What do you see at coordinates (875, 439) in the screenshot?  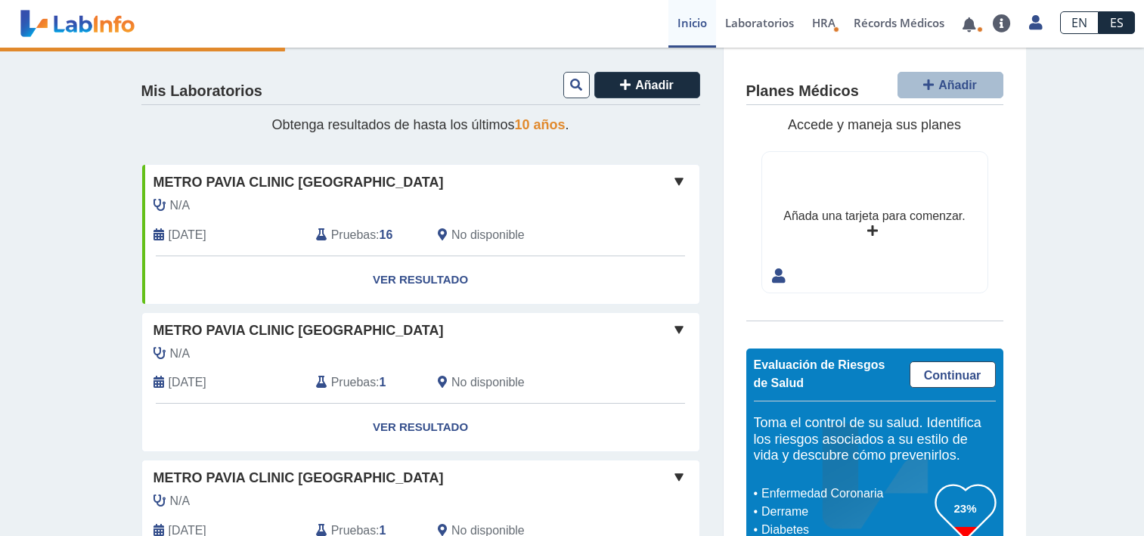 I see `h5: Toma el control de su salud. Identifica los riesgos asociados a su estilo de vida y descubre cómo...` at bounding box center [875, 439].